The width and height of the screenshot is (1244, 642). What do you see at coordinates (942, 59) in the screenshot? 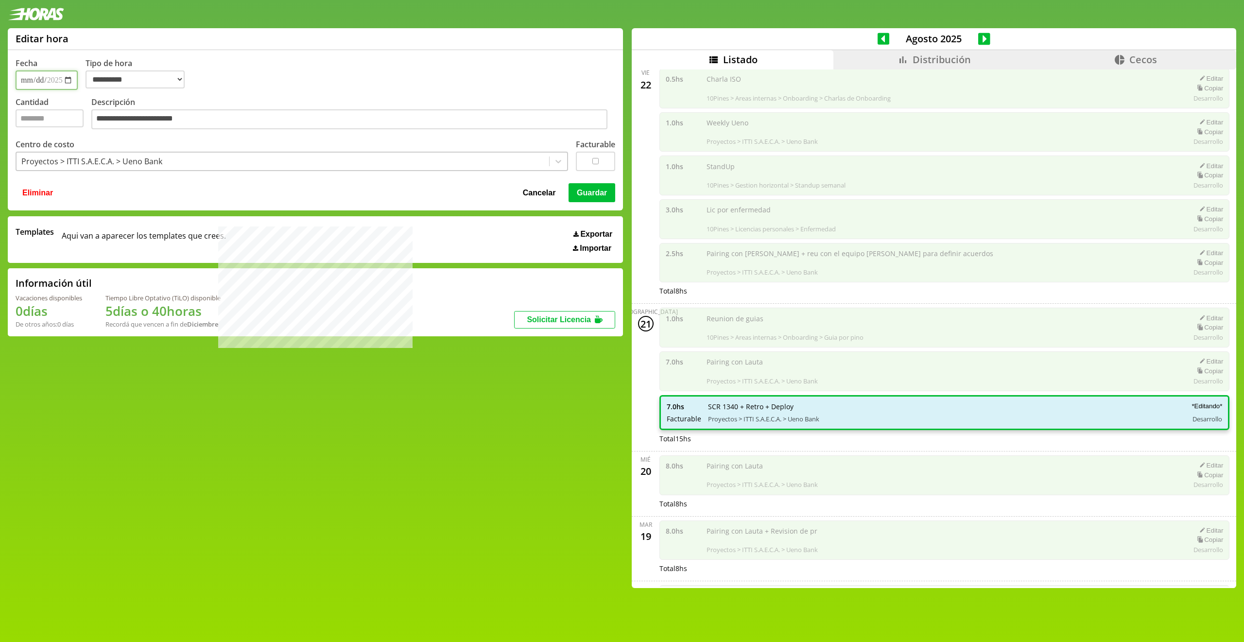
I see `span: Distribución` at bounding box center [942, 59].